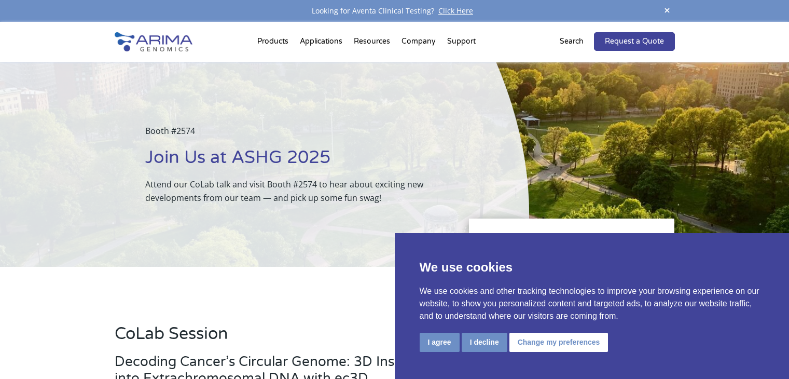  I want to click on a: Request a Quote, so click(634, 41).